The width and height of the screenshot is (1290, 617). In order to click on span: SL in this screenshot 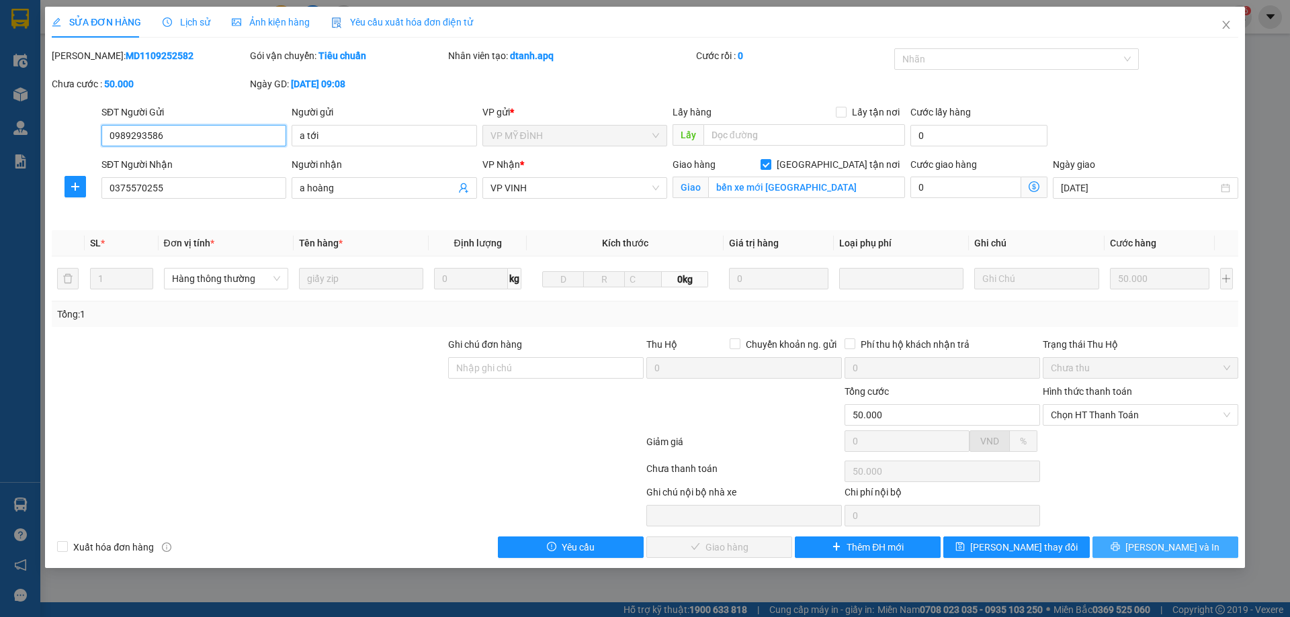, I will do `click(95, 243)`.